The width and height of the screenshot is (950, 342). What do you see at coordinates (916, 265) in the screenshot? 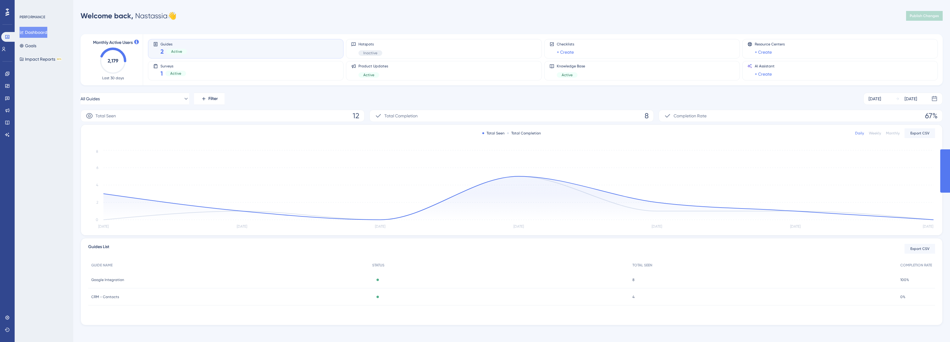
I see `span: COMPLETION RATE` at bounding box center [916, 265].